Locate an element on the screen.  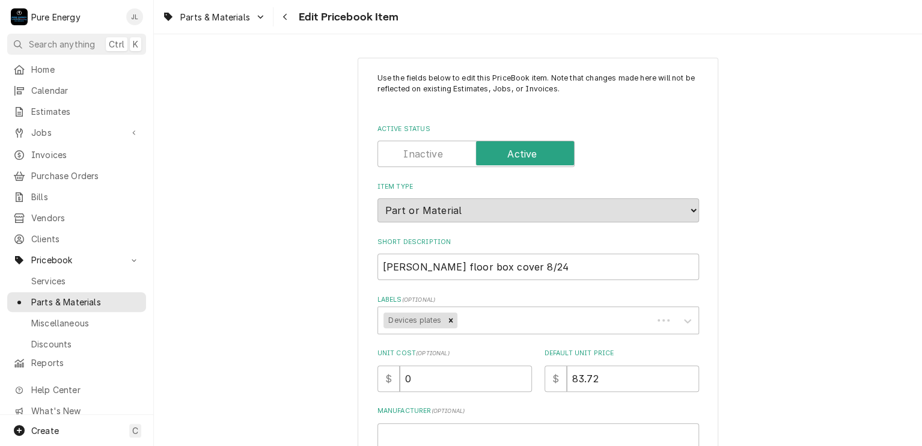
span: Edit Pricebook Item is located at coordinates (347, 17).